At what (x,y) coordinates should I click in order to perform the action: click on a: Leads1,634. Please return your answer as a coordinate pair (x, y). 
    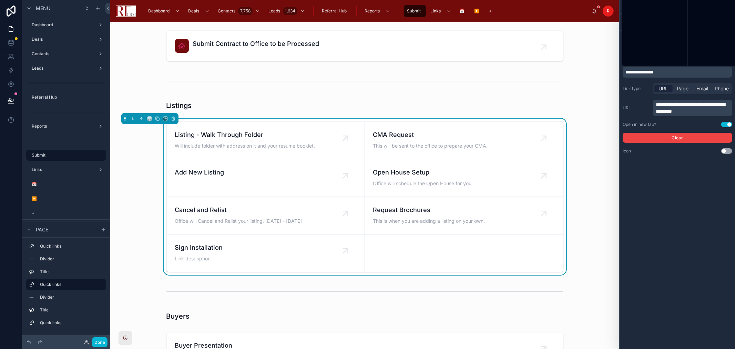
    Looking at the image, I should click on (287, 11).